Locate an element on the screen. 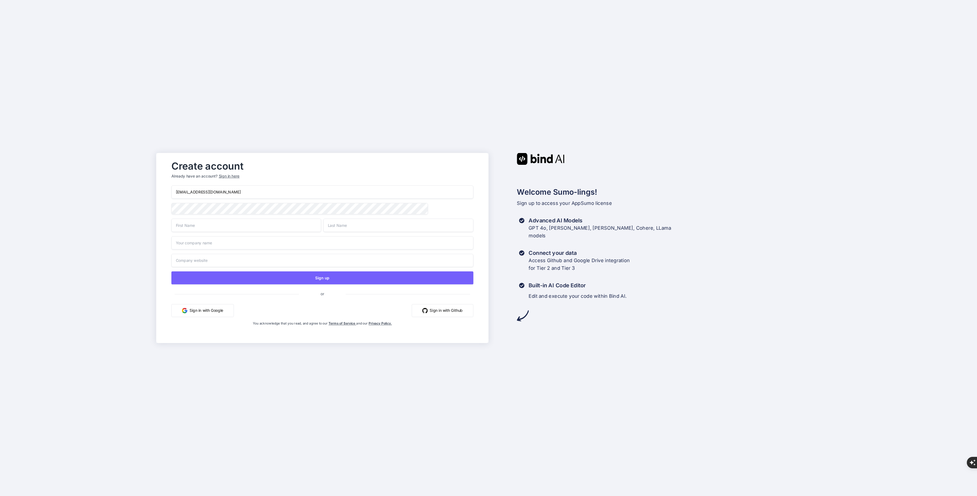 Image resolution: width=977 pixels, height=496 pixels. button: Sign up is located at coordinates (322, 278).